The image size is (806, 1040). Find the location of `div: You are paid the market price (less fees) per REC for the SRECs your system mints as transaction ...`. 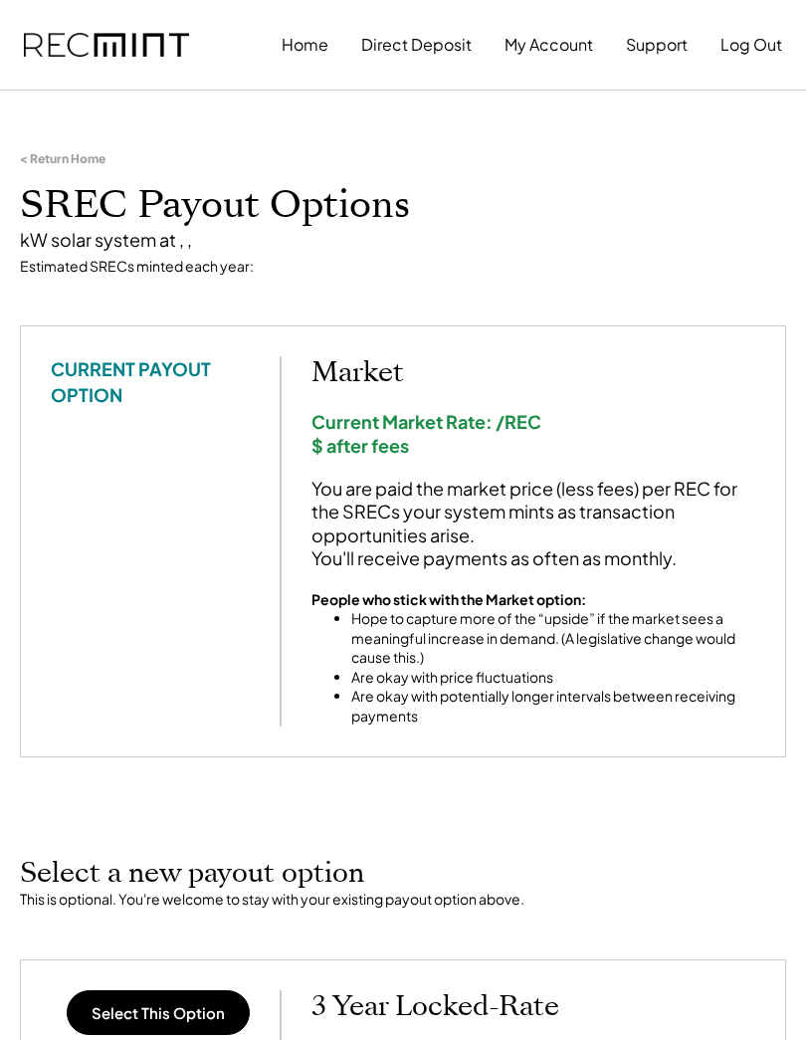

div: You are paid the market price (less fees) per REC for the SRECs your system mints as transaction ... is located at coordinates (534, 524).